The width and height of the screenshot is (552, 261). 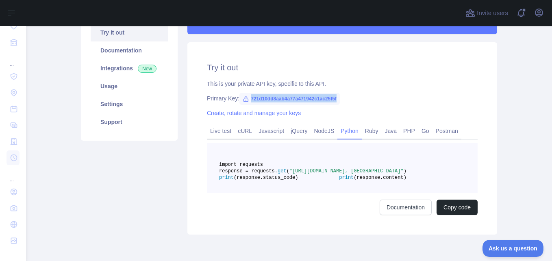 What do you see at coordinates (425, 131) in the screenshot?
I see `a: Go` at bounding box center [425, 131].